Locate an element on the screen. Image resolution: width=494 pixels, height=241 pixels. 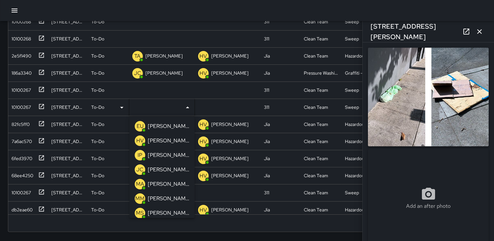
div: db2eae60 is located at coordinates (21, 209).